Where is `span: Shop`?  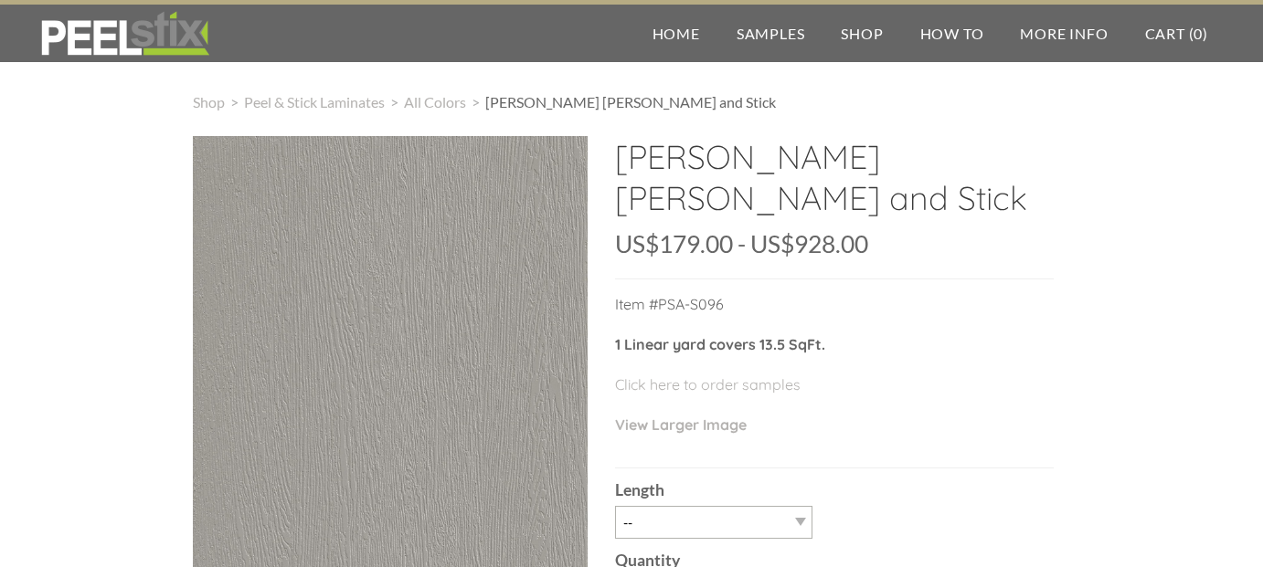 span: Shop is located at coordinates (208, 101).